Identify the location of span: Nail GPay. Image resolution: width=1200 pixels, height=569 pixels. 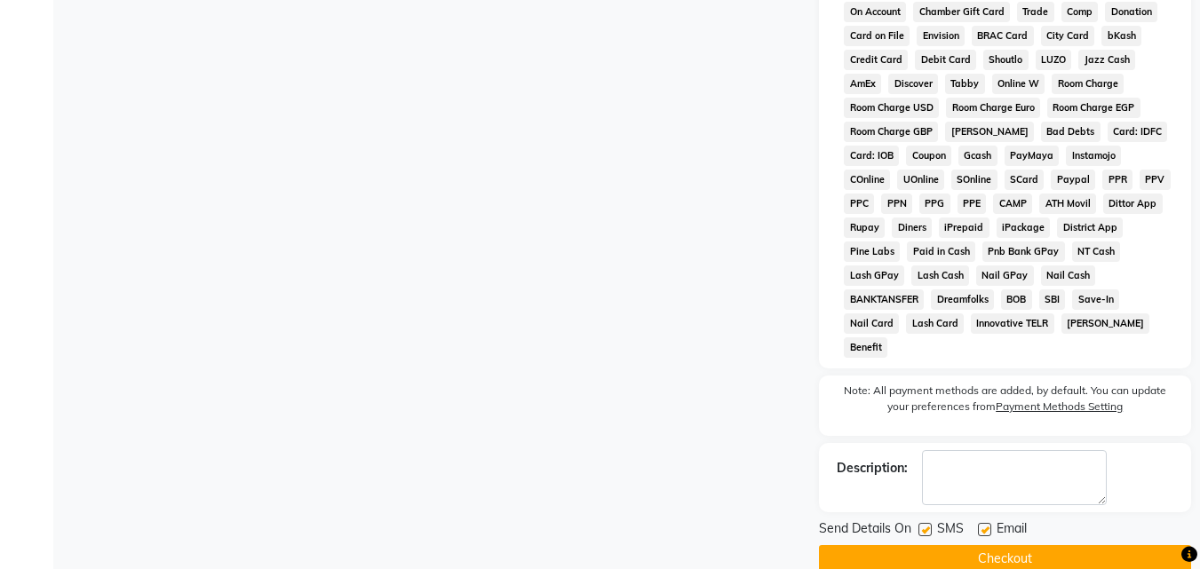
(1004, 275).